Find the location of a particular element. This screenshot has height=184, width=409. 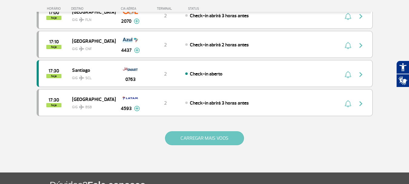

span: 2025-10-01 17:10:00 is located at coordinates (54, 42).